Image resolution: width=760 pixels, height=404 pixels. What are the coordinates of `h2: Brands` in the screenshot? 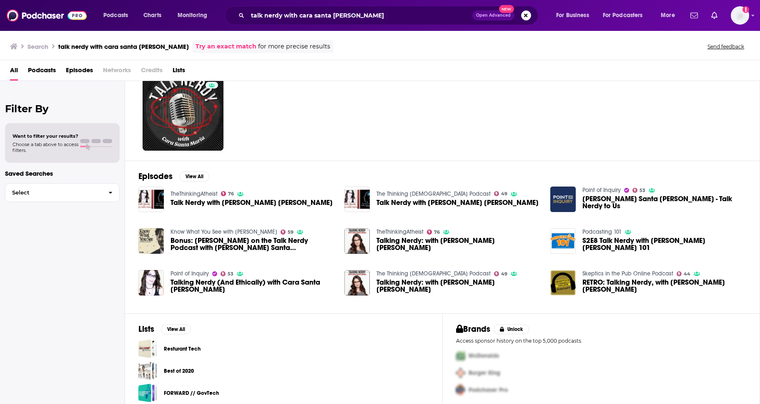 It's located at (473, 329).